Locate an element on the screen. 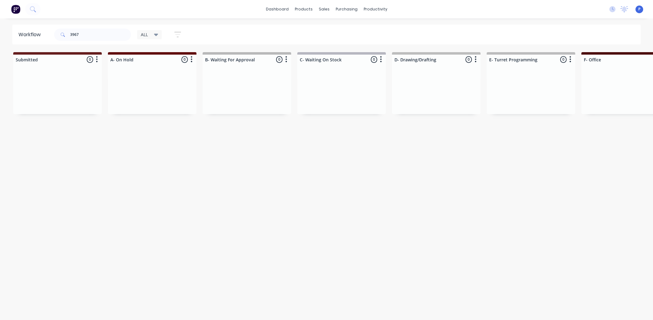 The width and height of the screenshot is (653, 320). img: Factory is located at coordinates (16, 9).